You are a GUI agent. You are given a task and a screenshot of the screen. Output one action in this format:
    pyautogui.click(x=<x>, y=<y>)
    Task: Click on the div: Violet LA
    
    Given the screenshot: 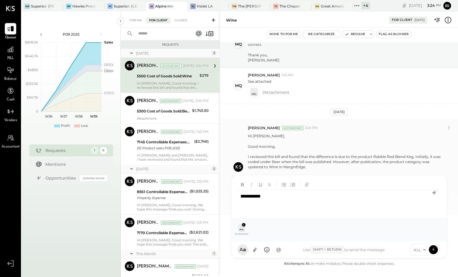 What is the action you would take?
    pyautogui.click(x=205, y=6)
    